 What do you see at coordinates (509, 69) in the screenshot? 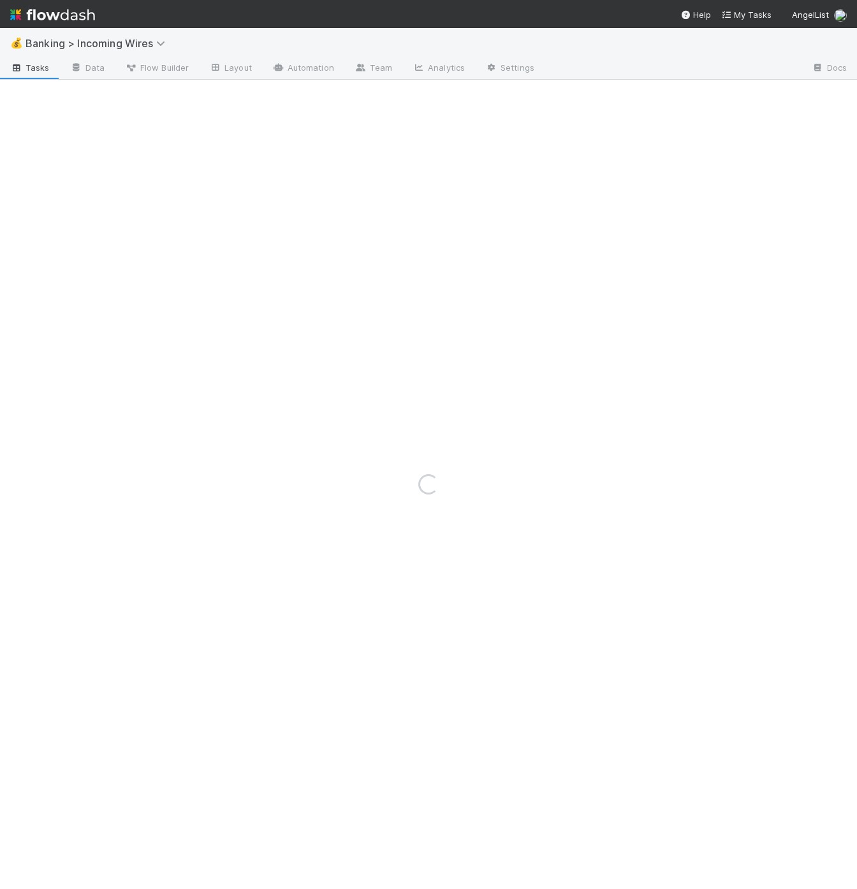
I see `a: Settings` at bounding box center [509, 69].